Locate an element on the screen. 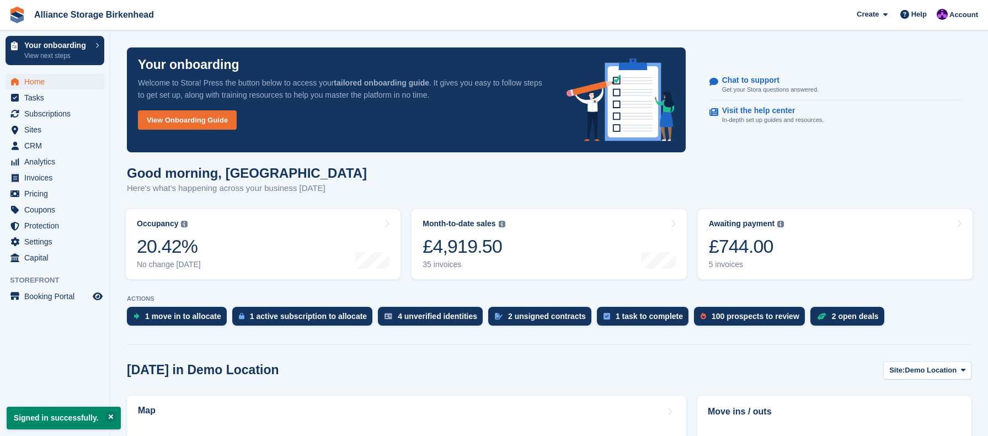 This screenshot has height=436, width=988. a: 1 active subscription to allocate is located at coordinates (305, 319).